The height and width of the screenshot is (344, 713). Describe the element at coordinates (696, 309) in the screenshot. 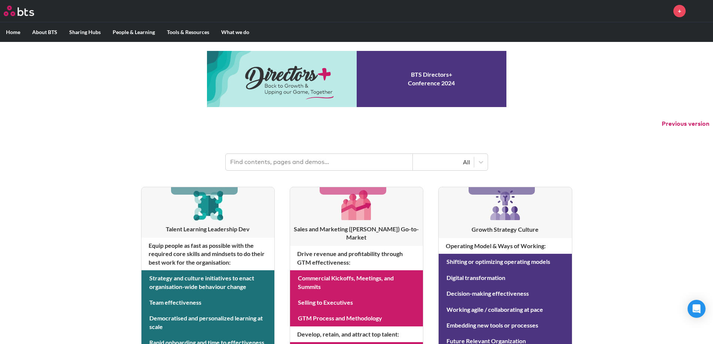

I see `div: Open Intercom Messenger` at that location.